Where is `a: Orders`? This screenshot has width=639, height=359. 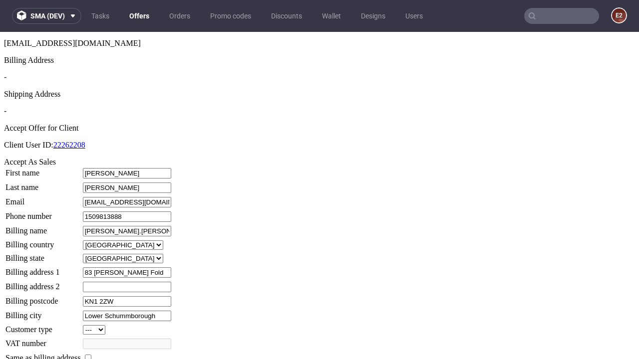 a: Orders is located at coordinates (180, 16).